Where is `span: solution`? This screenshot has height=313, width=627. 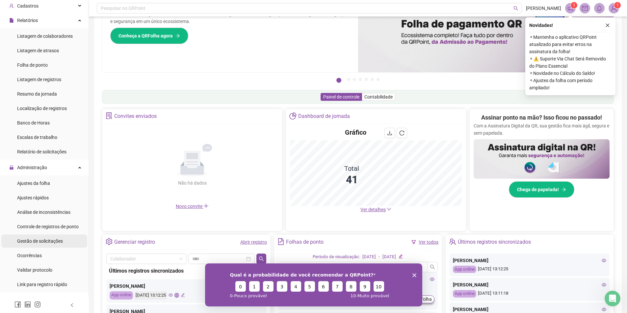 span: solution is located at coordinates (109, 116).